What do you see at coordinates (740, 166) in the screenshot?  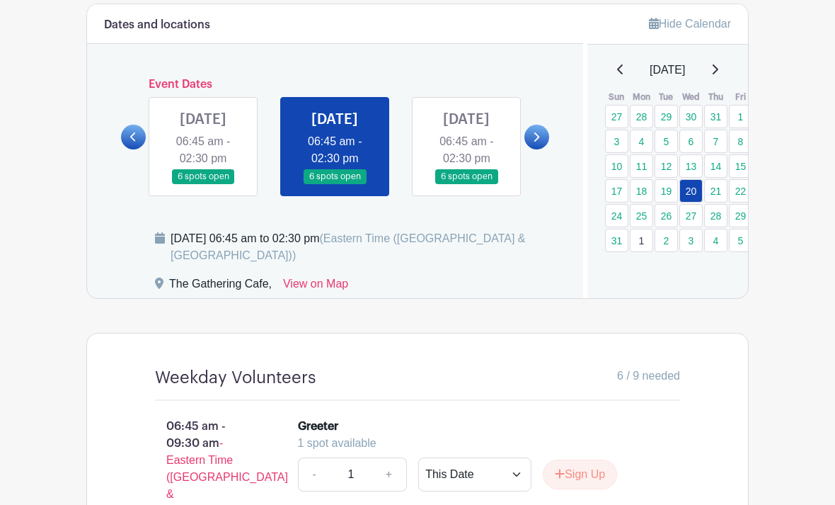 I see `a: 15` at bounding box center [740, 166].